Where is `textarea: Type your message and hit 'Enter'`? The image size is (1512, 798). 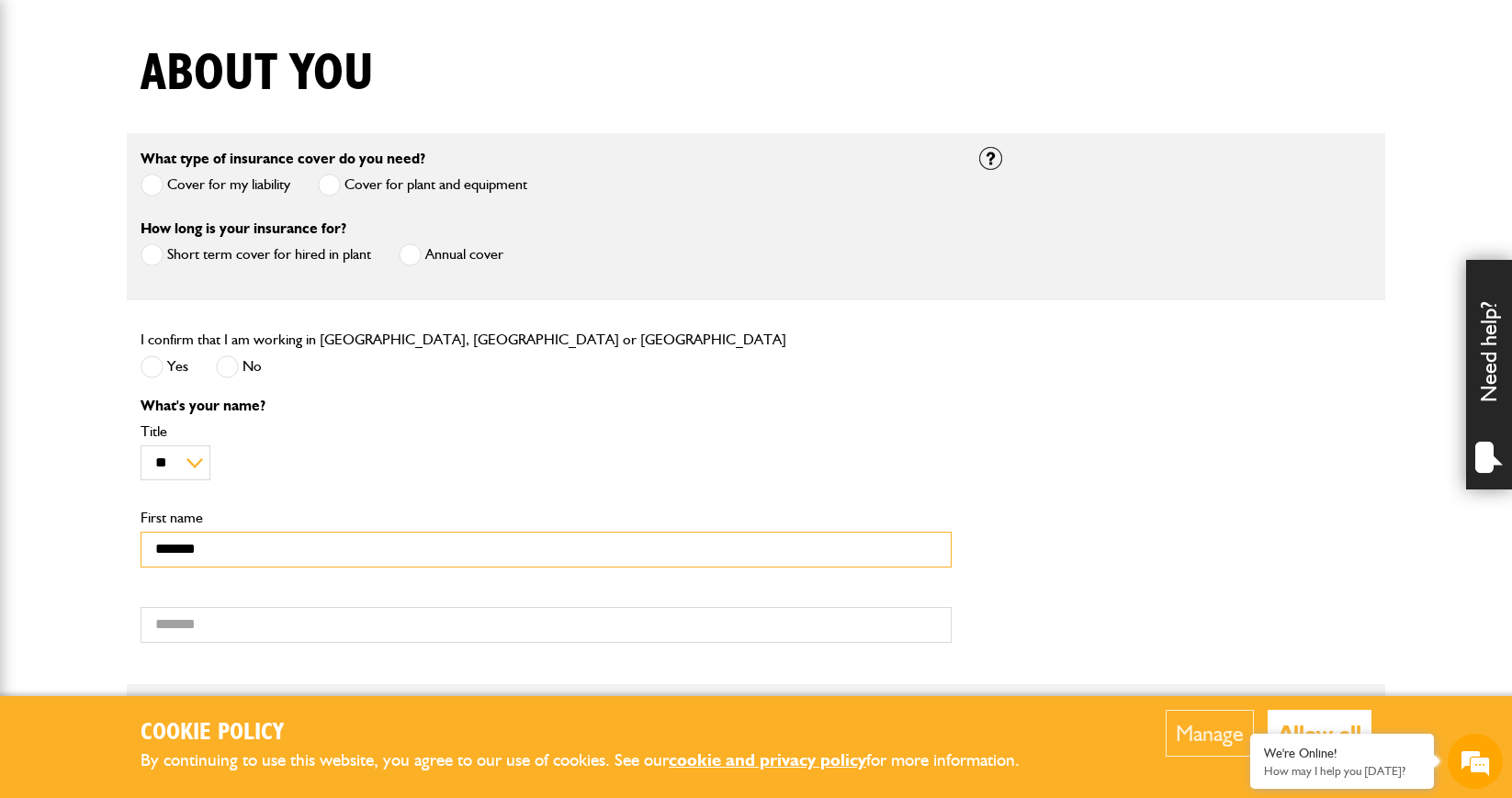 textarea: Type your message and hit 'Enter' is located at coordinates (179, 441).